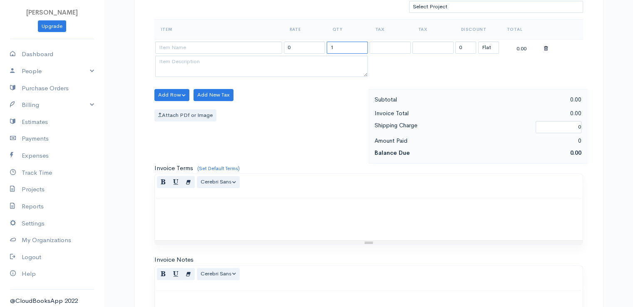  I want to click on a: (Set Default Terms), so click(219, 169).